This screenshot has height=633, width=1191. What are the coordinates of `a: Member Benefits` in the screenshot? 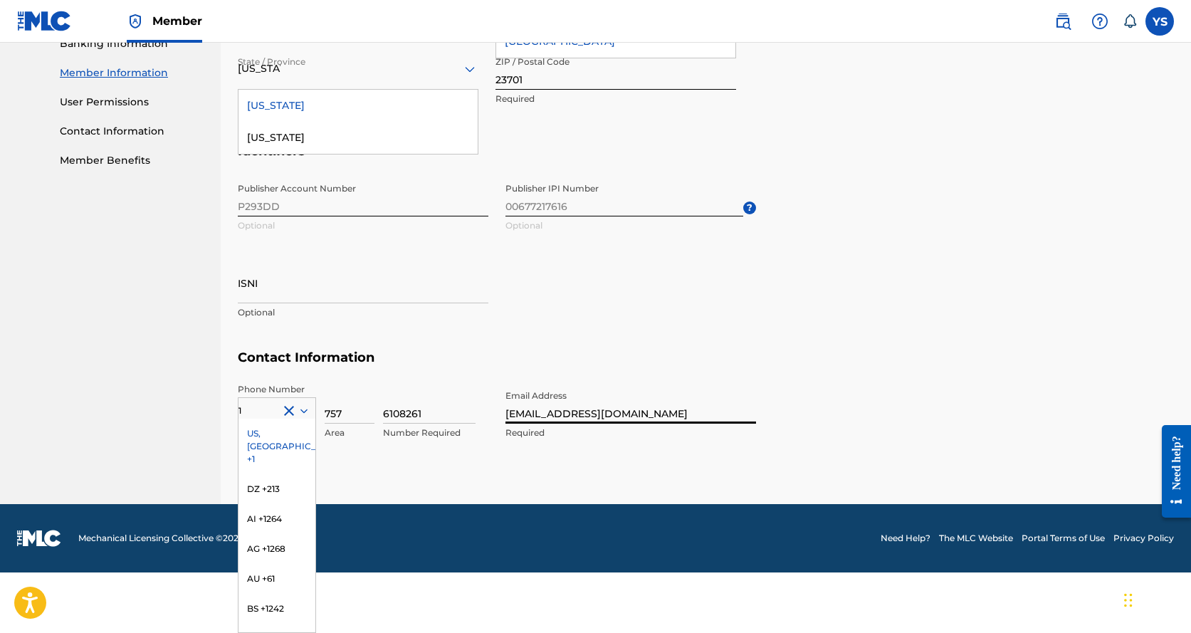 It's located at (132, 160).